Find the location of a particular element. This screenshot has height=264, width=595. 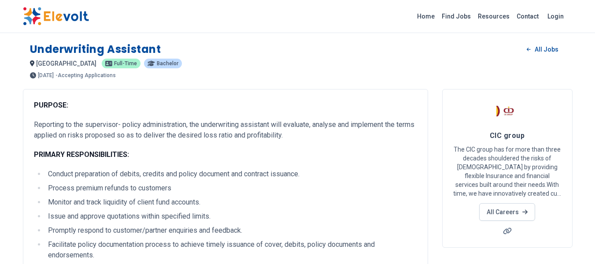

a: All Careers is located at coordinates (507, 212).